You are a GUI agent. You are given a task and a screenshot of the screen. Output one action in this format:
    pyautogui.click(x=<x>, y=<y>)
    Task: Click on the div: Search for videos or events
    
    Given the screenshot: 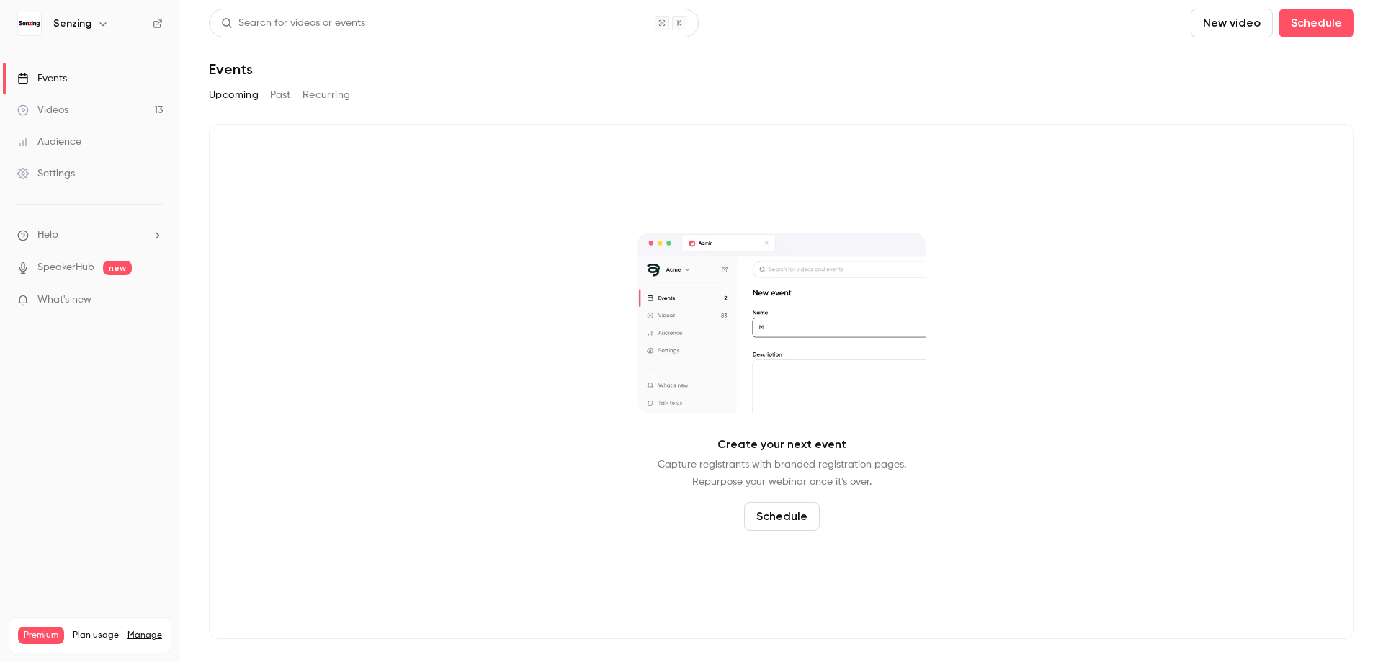 What is the action you would take?
    pyautogui.click(x=293, y=23)
    